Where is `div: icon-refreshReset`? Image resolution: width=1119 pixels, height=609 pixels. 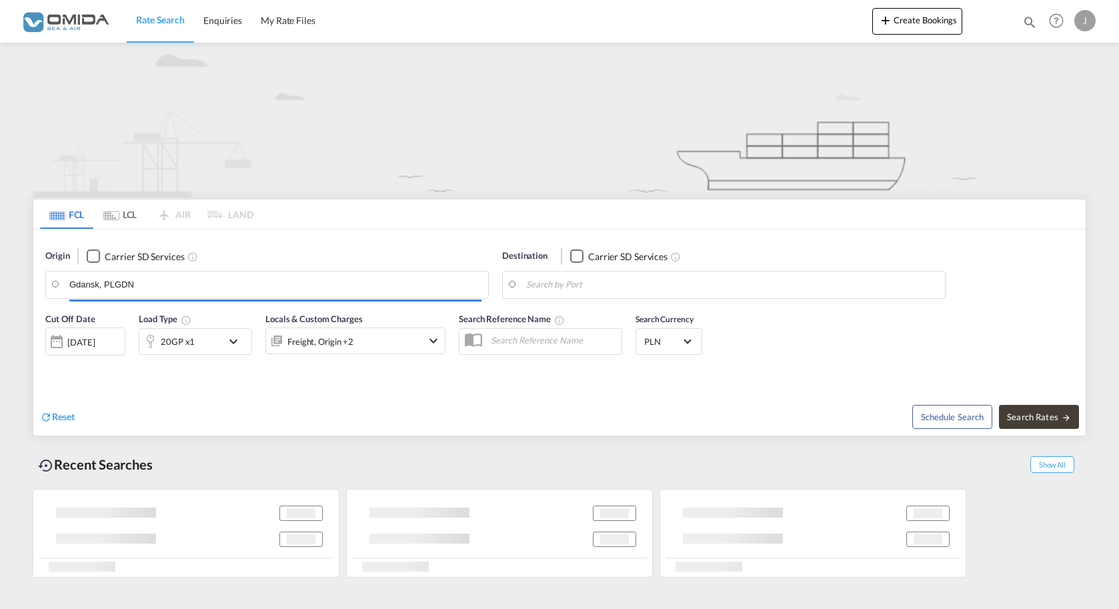 div: icon-refreshReset is located at coordinates (57, 418).